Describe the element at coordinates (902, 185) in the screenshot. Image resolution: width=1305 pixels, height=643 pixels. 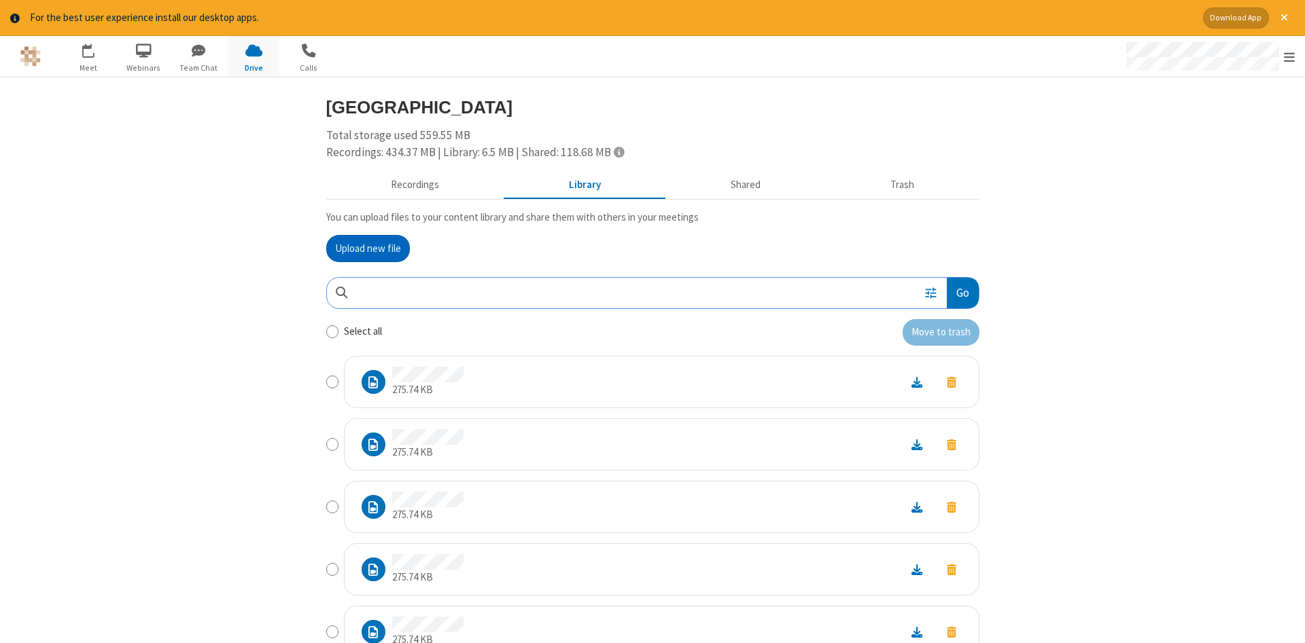
I see `button: Trash` at that location.